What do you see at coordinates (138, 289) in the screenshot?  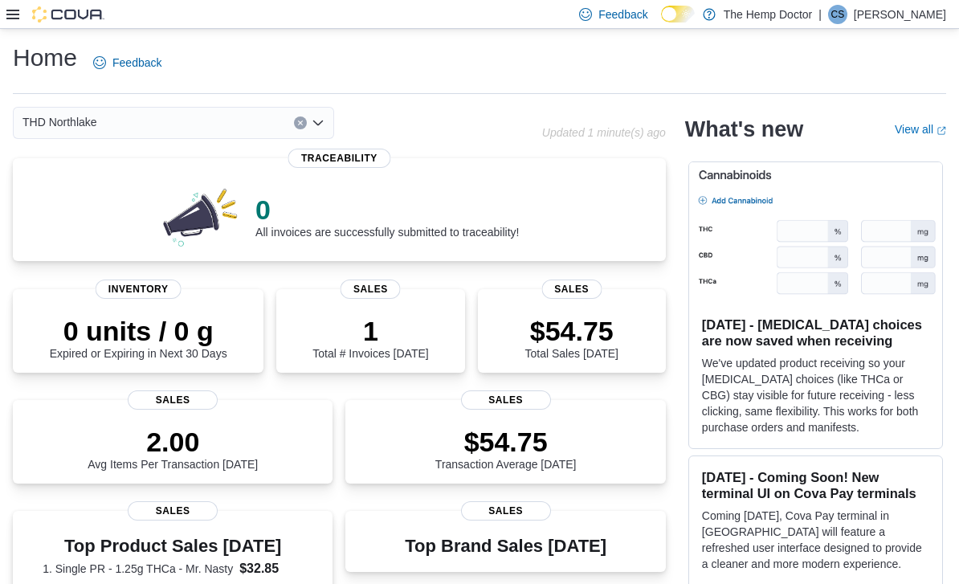 I see `span: Inventory` at bounding box center [138, 289].